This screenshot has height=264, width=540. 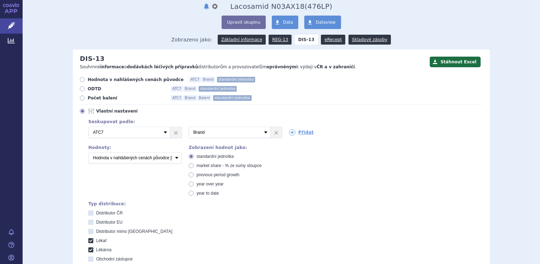 What do you see at coordinates (104, 250) in the screenshot?
I see `span: Lékárna` at bounding box center [104, 250].